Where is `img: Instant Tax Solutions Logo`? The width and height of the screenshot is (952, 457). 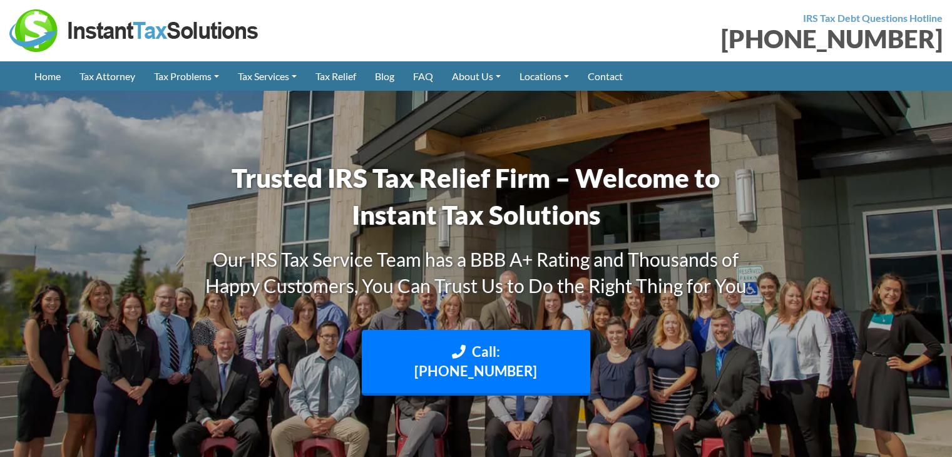 img: Instant Tax Solutions Logo is located at coordinates (135, 31).